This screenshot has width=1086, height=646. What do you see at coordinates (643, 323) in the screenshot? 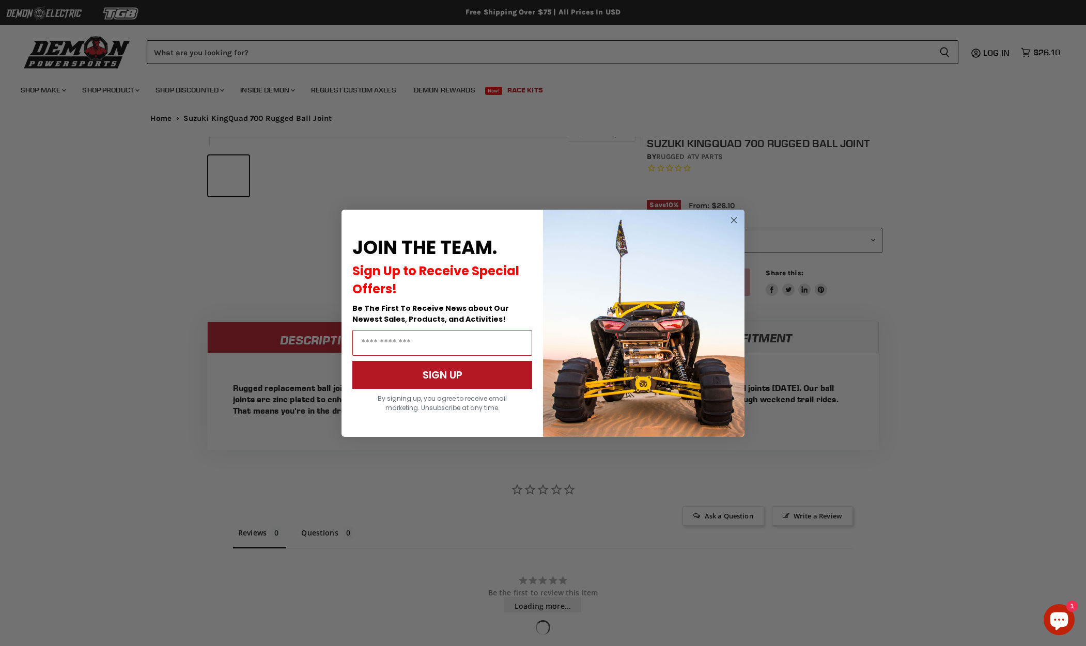
I see `img: a9095488-b6e7-41ba-879d-588abfab540b.jpeg` at bounding box center [643, 323].